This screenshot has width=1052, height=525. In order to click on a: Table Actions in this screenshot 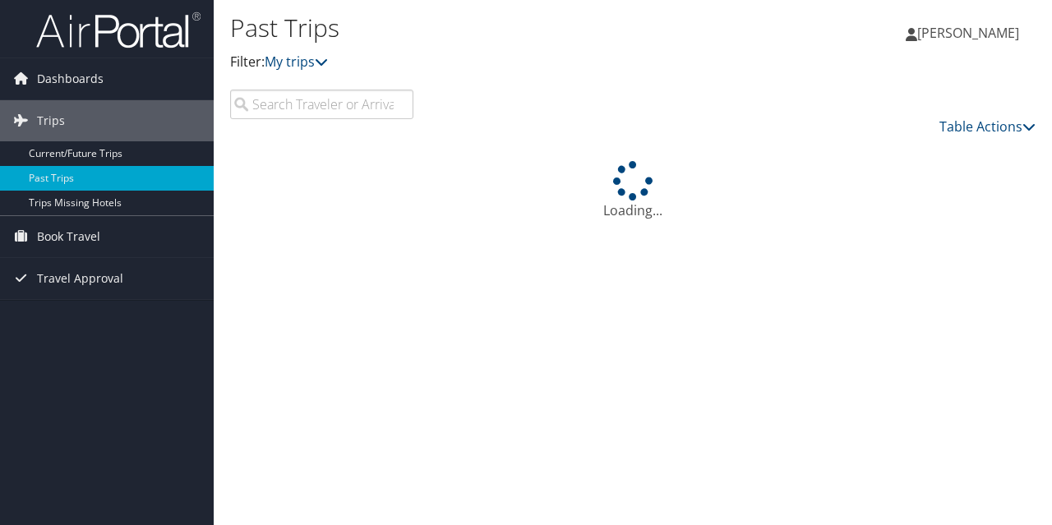, I will do `click(987, 127)`.